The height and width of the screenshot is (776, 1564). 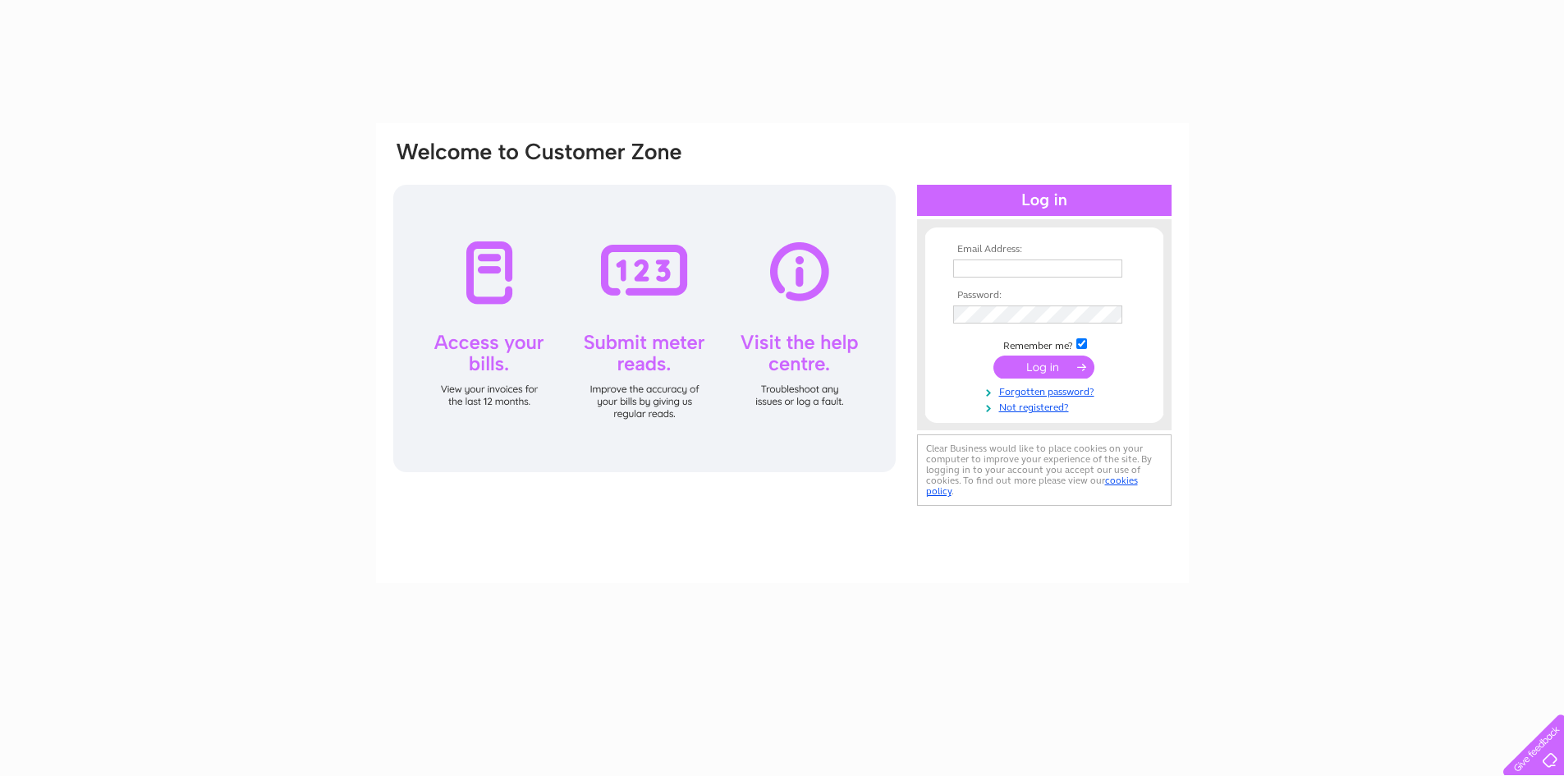 What do you see at coordinates (1044, 344) in the screenshot?
I see `td: Remember me?` at bounding box center [1044, 344].